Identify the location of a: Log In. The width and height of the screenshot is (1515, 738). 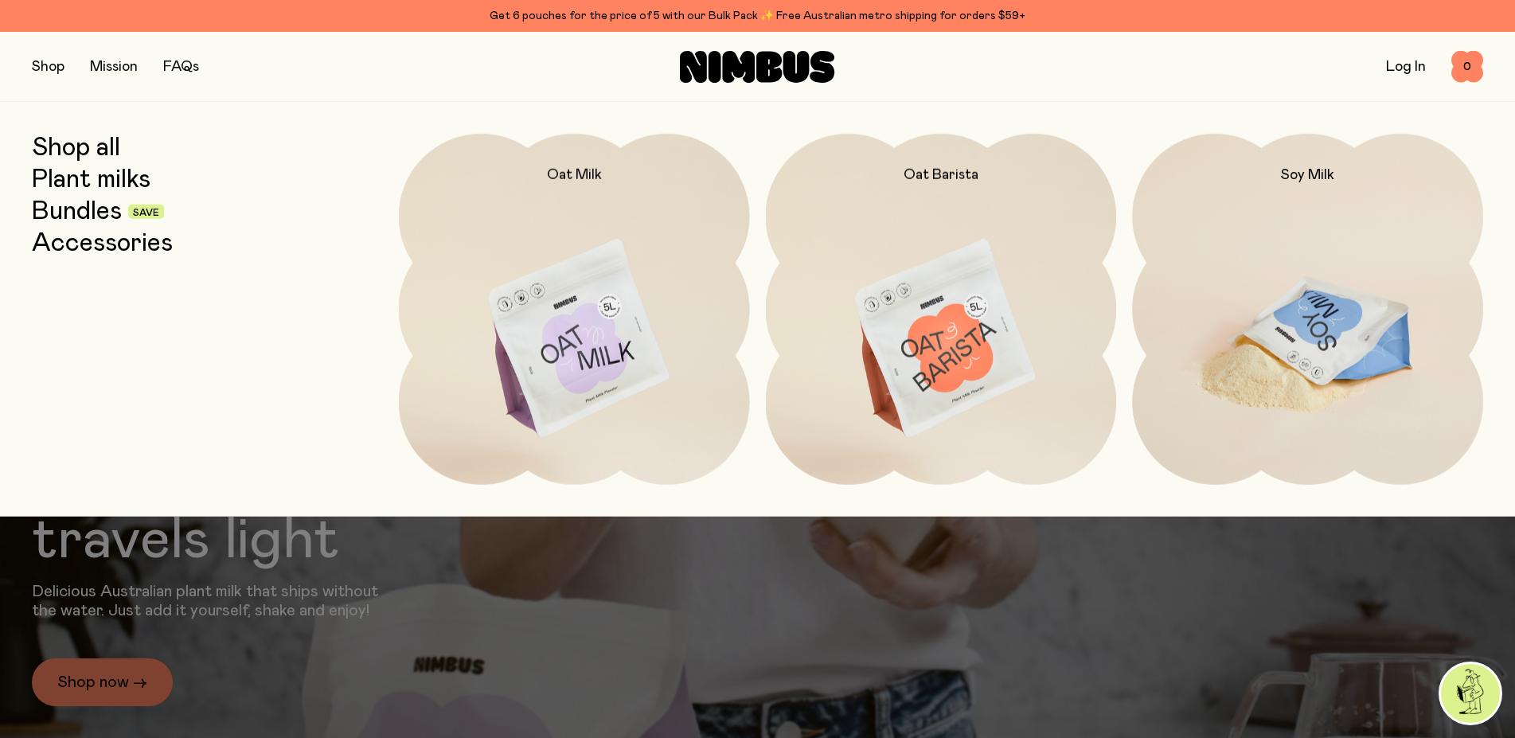
(1406, 67).